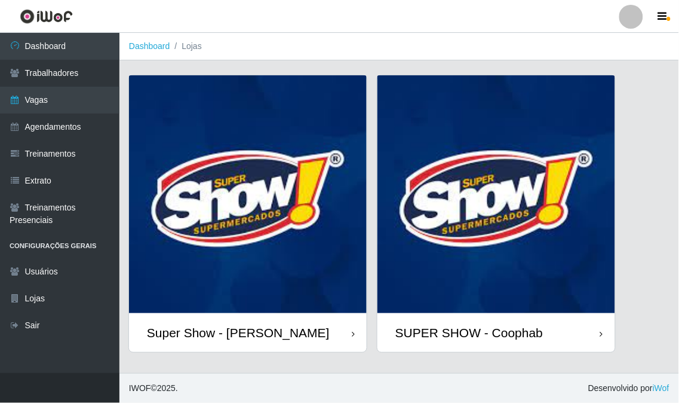 The height and width of the screenshot is (403, 679). What do you see at coordinates (469, 332) in the screenshot?
I see `div: SUPER SHOW - Coophab` at bounding box center [469, 332].